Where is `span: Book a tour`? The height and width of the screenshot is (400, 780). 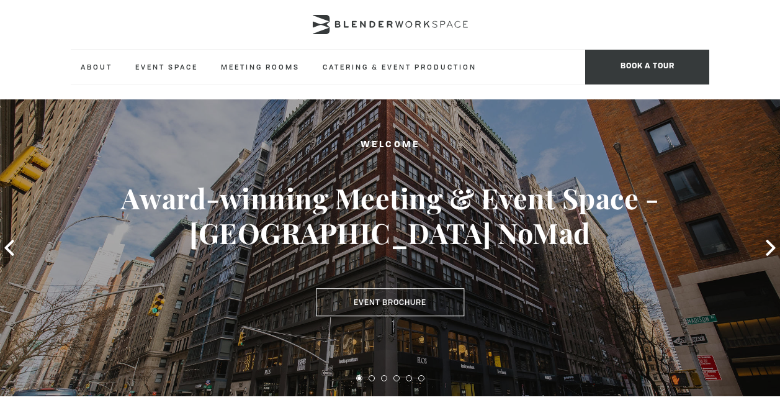 span: Book a tour is located at coordinates (647, 67).